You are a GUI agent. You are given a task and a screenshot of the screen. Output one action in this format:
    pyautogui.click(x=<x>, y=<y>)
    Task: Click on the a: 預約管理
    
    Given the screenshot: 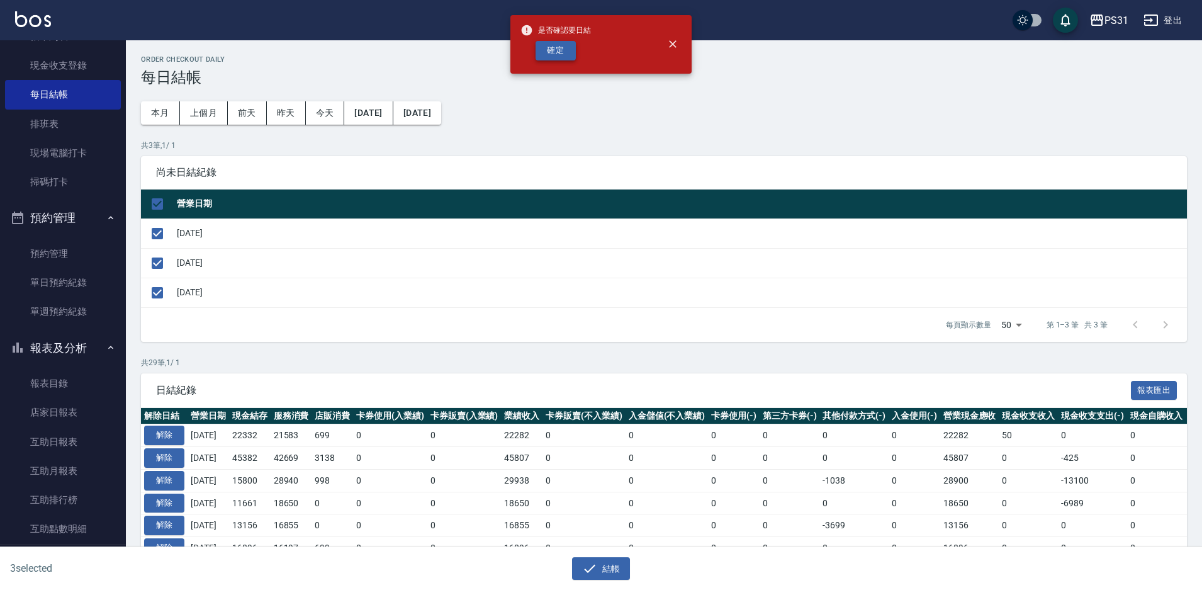 What is the action you would take?
    pyautogui.click(x=63, y=254)
    